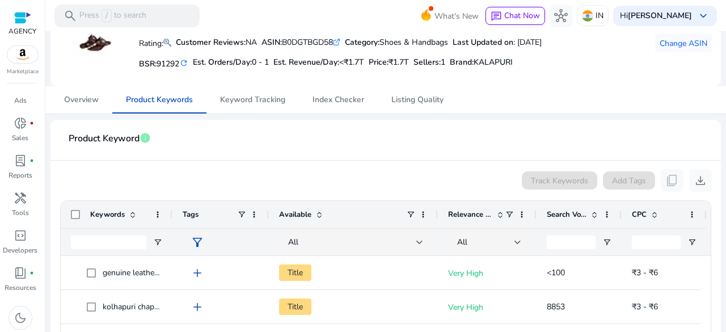 The height and width of the screenshot is (332, 726). I want to click on b: Customer Reviews:, so click(210, 42).